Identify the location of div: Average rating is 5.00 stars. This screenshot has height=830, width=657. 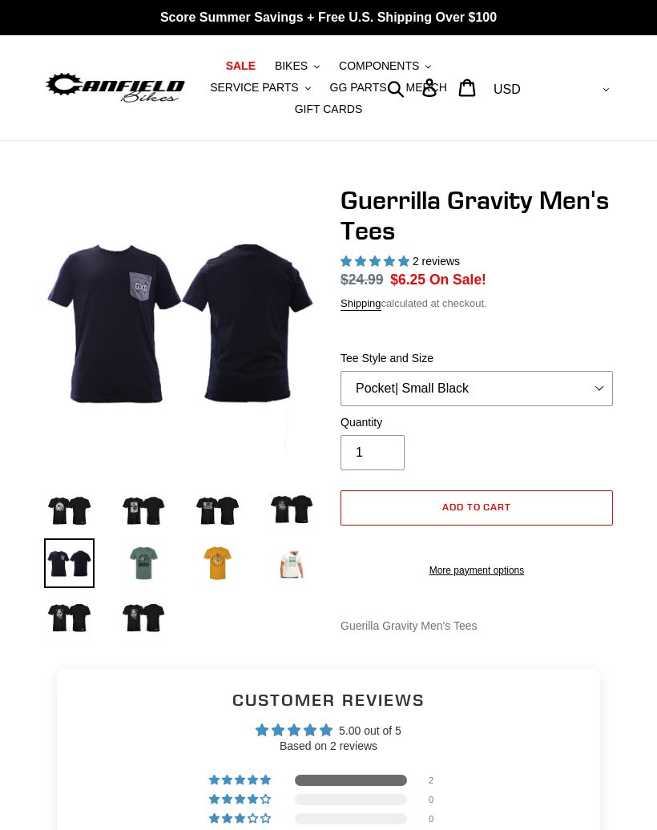
(328, 730).